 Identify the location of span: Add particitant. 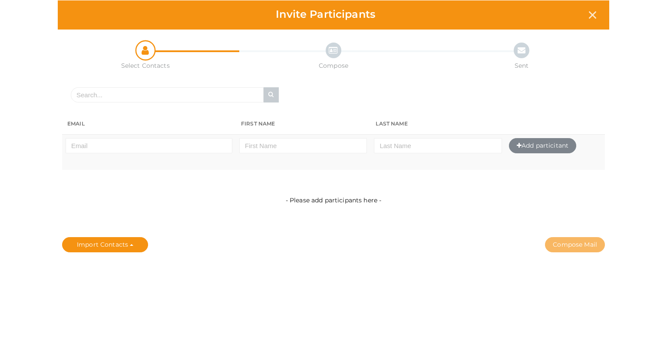
(545, 146).